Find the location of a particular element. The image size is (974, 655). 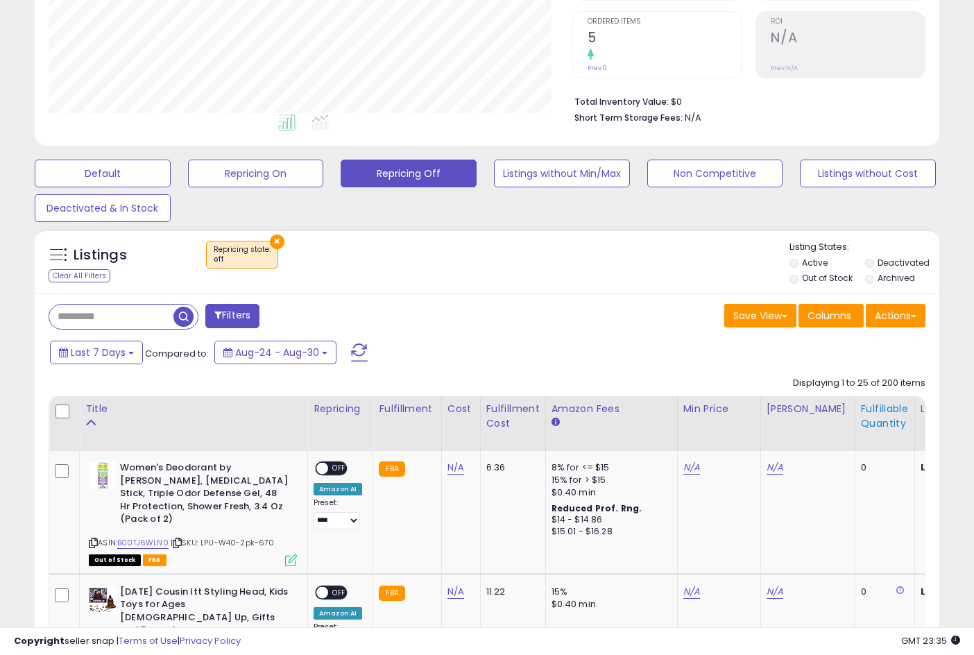

button: Listings without Min/Max is located at coordinates (562, 173).